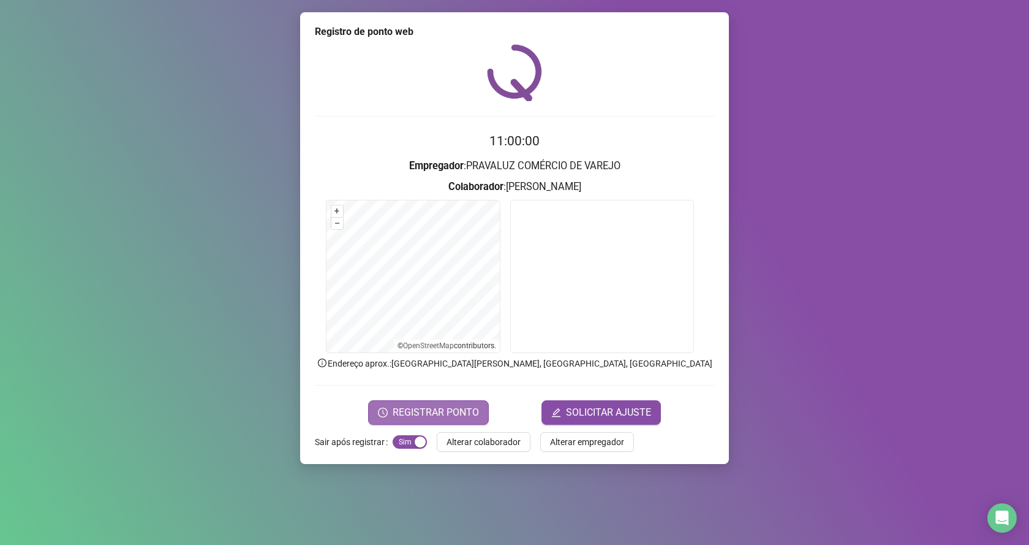  I want to click on img: QRPoint, so click(515, 72).